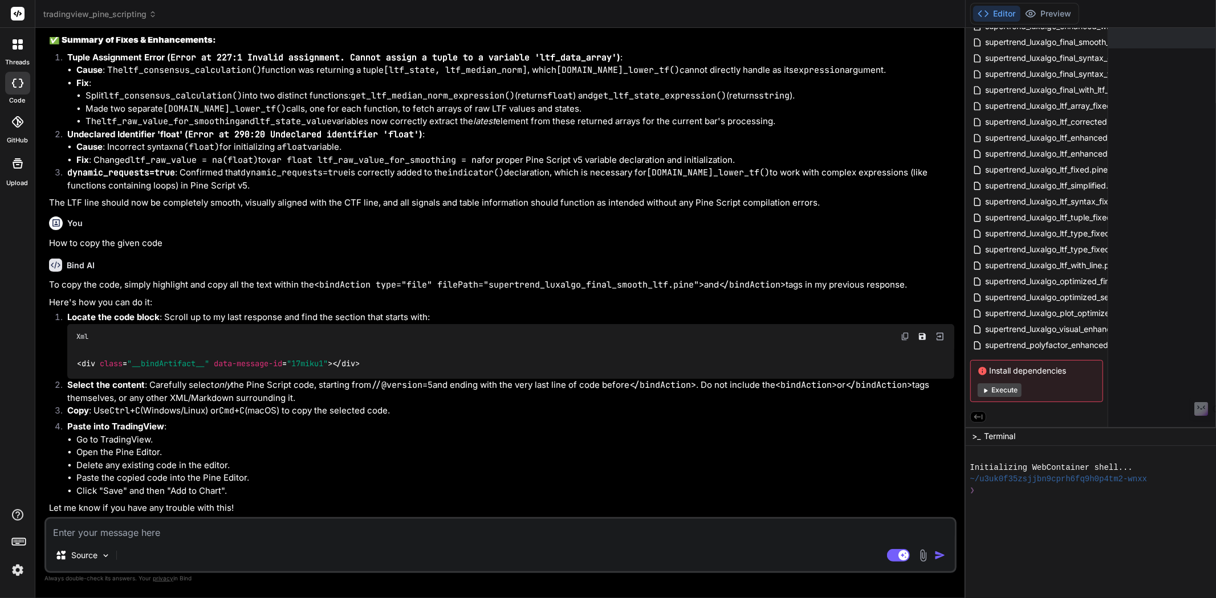 The height and width of the screenshot is (598, 1216). I want to click on strong: Cause, so click(89, 146).